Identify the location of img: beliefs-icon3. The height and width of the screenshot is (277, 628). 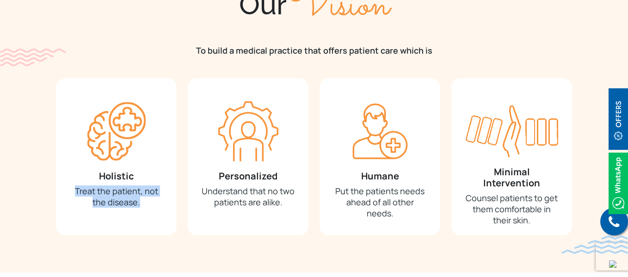
(380, 131).